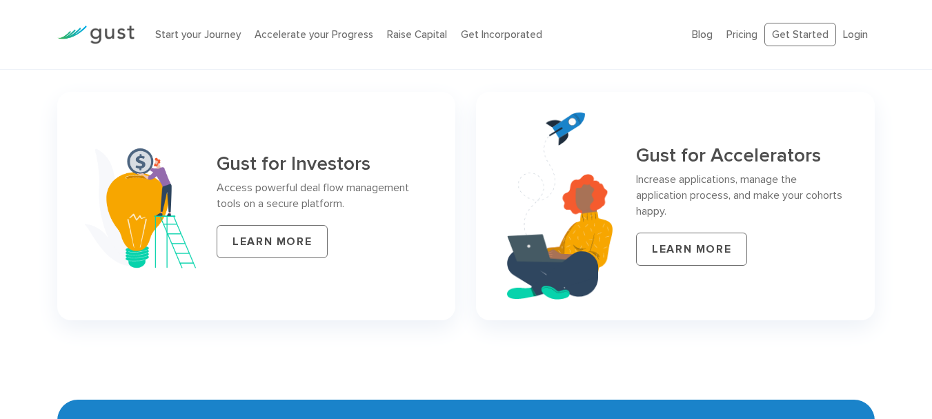  What do you see at coordinates (801, 35) in the screenshot?
I see `a: Get Started` at bounding box center [801, 35].